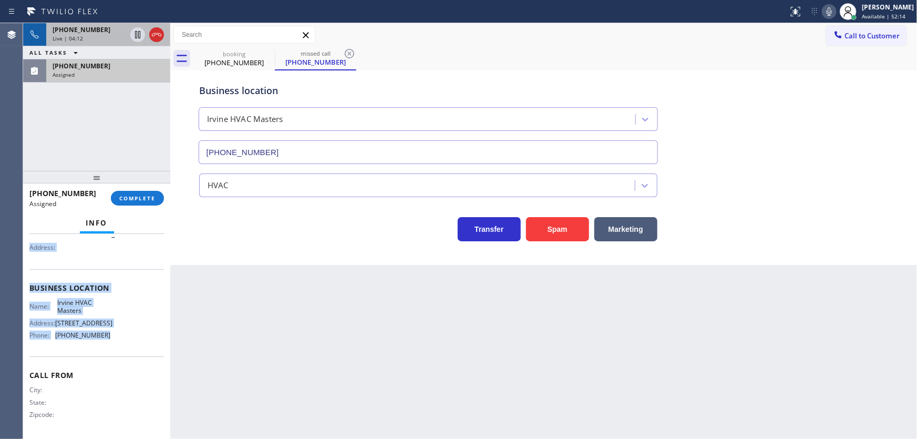 This screenshot has height=439, width=917. Describe the element at coordinates (428, 152) in the screenshot. I see `input: Phone Number` at that location.